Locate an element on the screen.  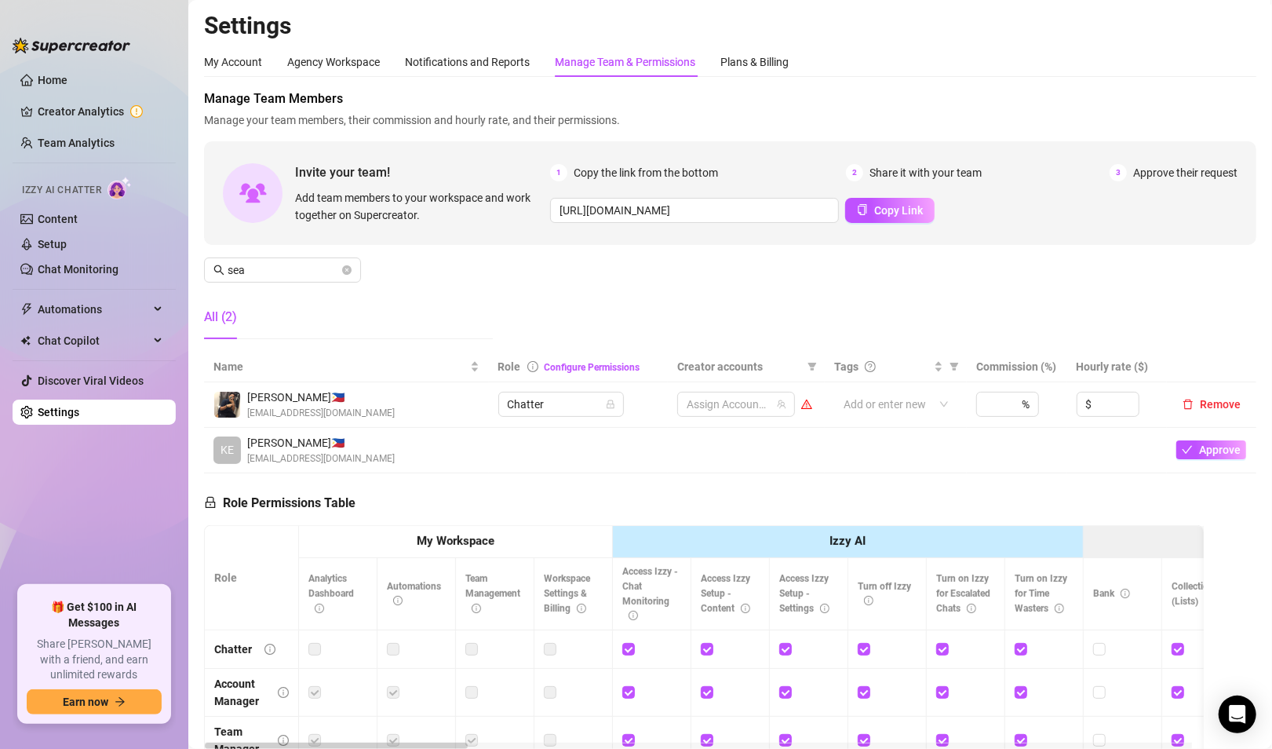
span: Izzy AI Chatter is located at coordinates (61, 190).